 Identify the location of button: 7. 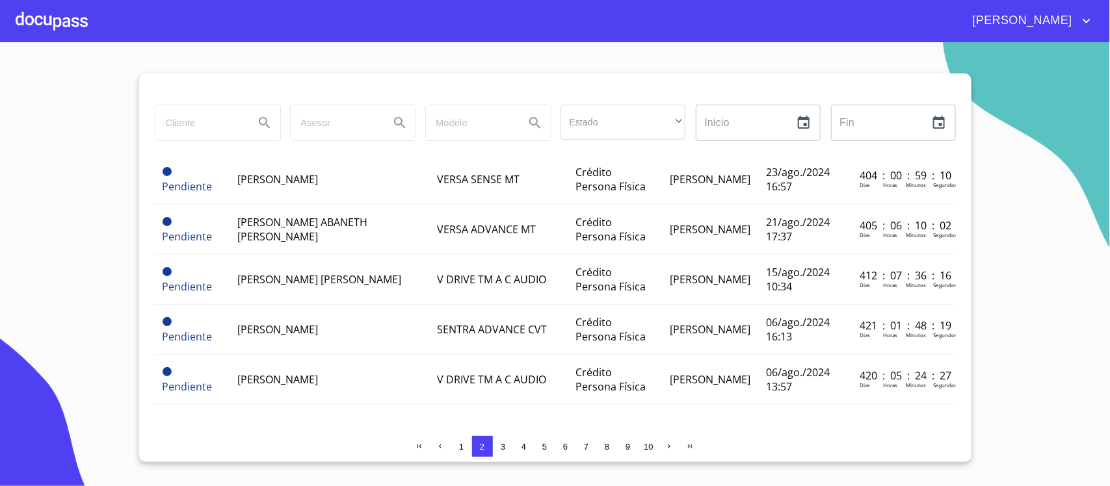
(586, 447).